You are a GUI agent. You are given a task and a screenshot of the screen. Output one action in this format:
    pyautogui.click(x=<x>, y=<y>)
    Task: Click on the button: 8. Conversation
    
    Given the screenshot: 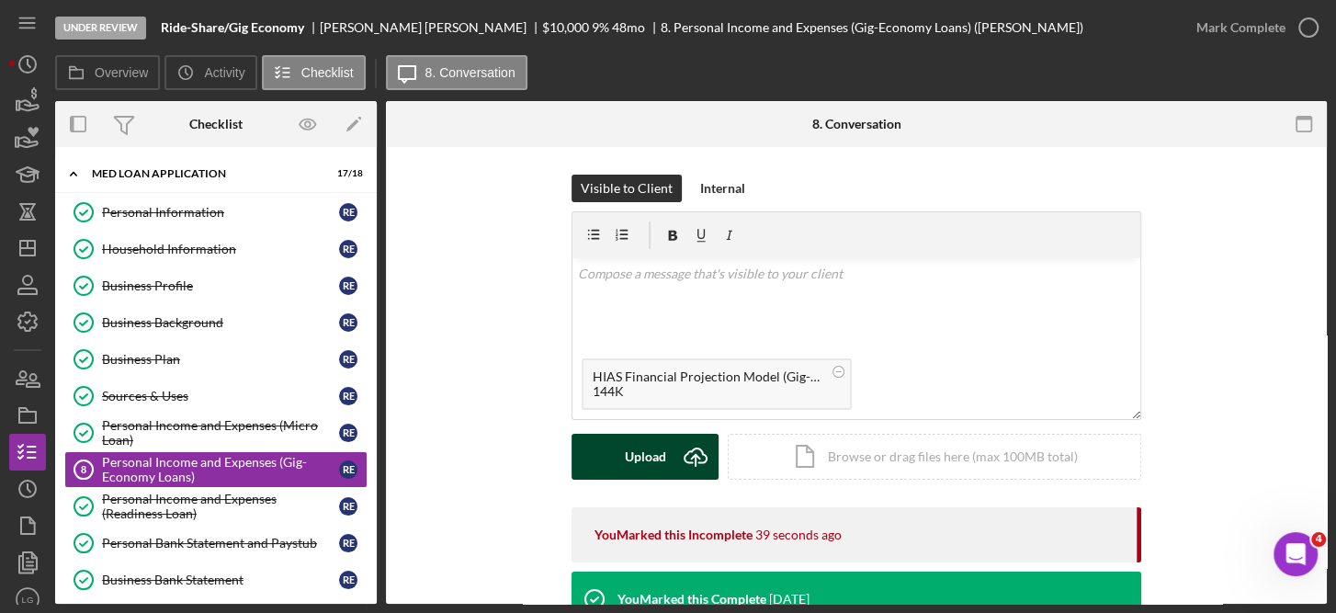 What is the action you would take?
    pyautogui.click(x=457, y=73)
    